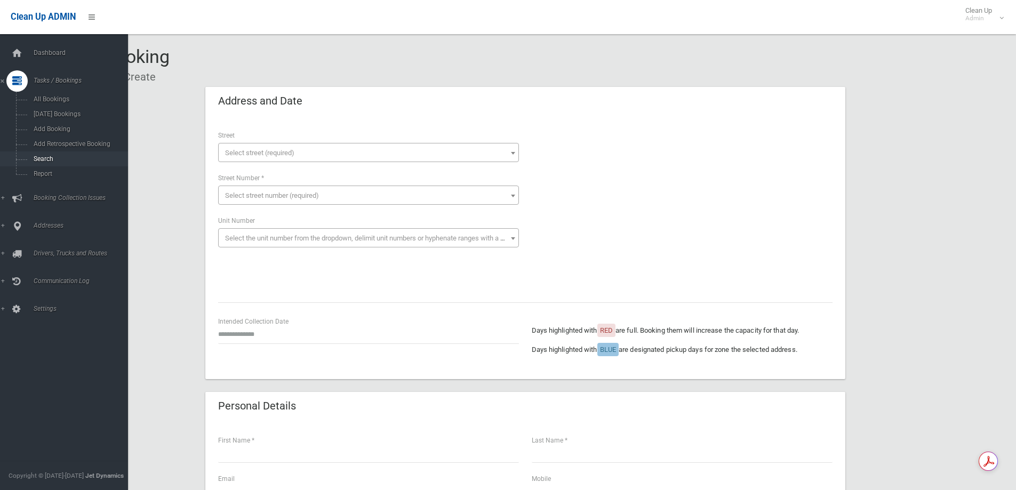 The image size is (1016, 490). What do you see at coordinates (43, 17) in the screenshot?
I see `span: Clean Up ADMIN` at bounding box center [43, 17].